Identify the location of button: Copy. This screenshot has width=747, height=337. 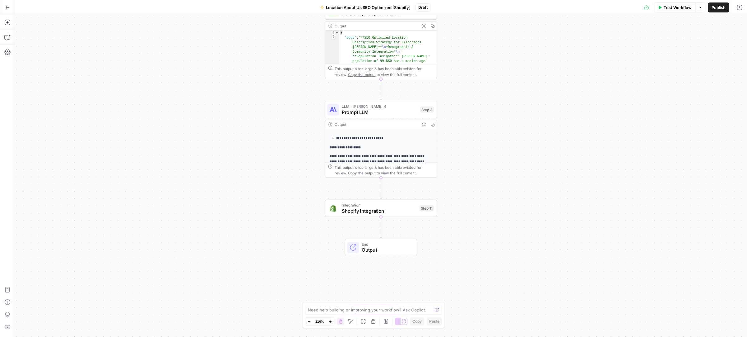
(417, 321).